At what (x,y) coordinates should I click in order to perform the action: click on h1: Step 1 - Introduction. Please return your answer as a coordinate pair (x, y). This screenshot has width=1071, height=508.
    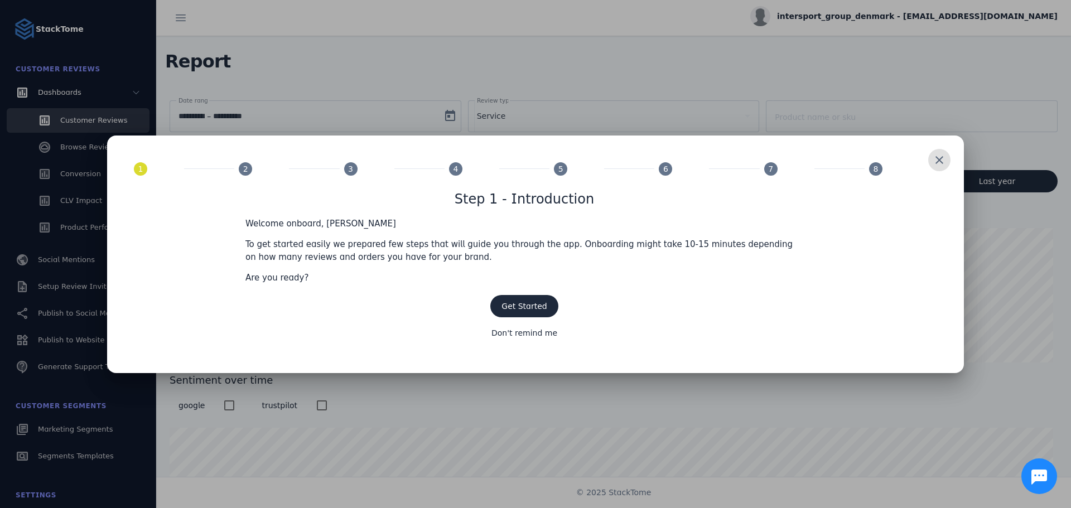
    Looking at the image, I should click on (524, 199).